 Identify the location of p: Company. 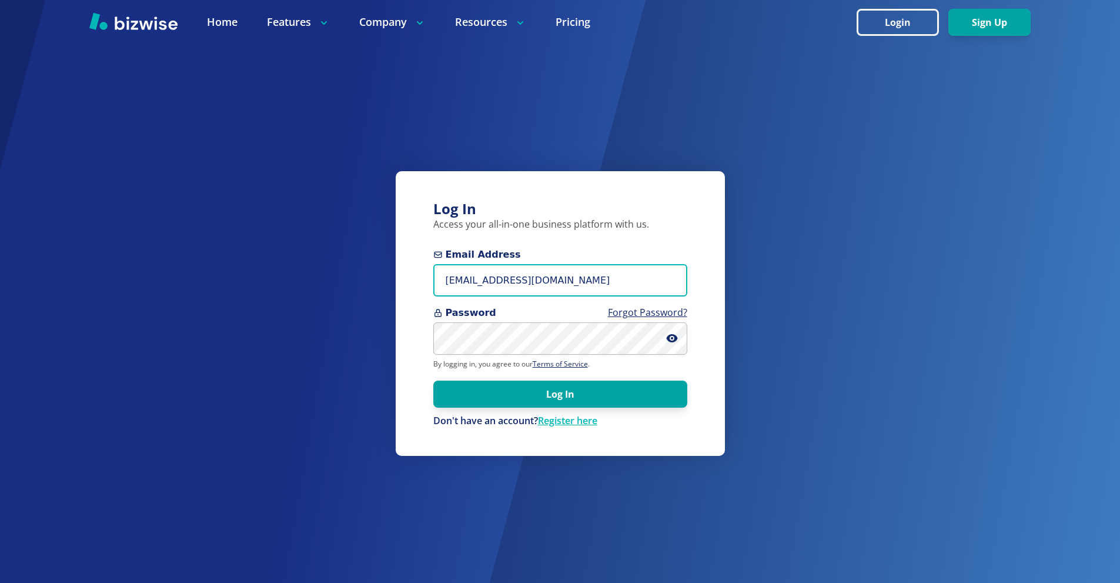
(392, 22).